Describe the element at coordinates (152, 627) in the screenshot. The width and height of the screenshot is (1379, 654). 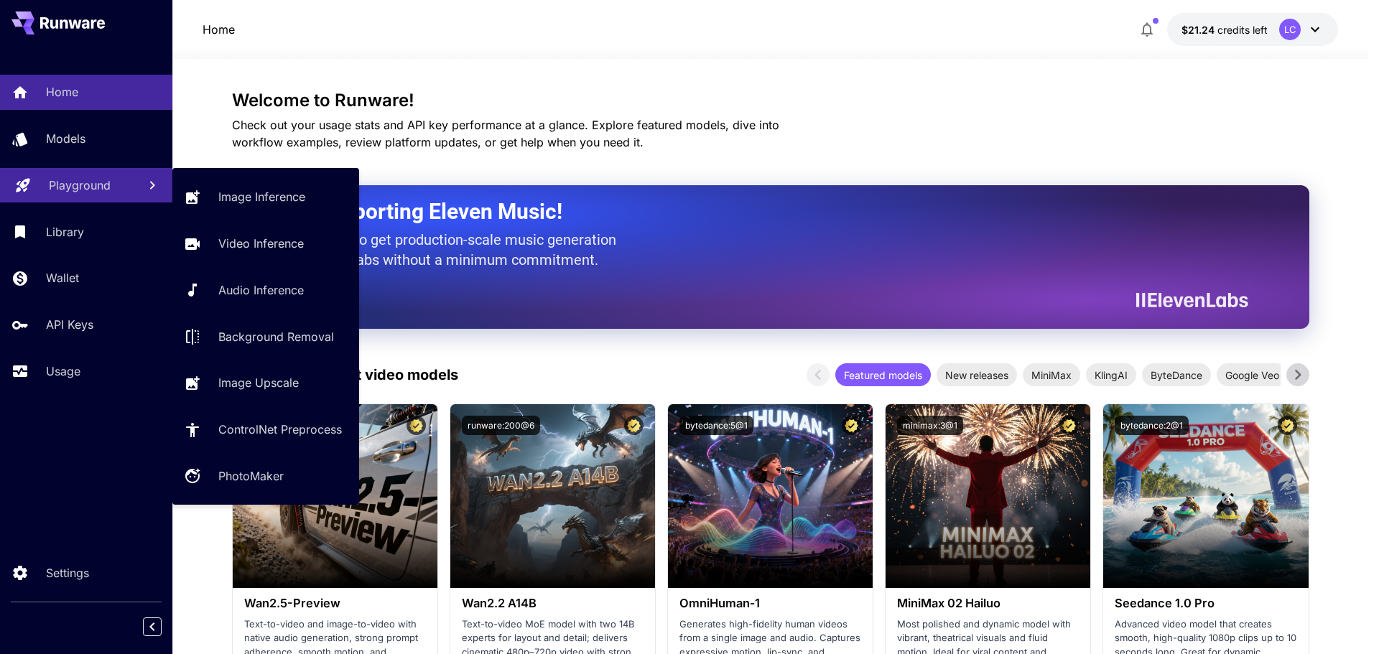
I see `button: Collapse sidebar` at that location.